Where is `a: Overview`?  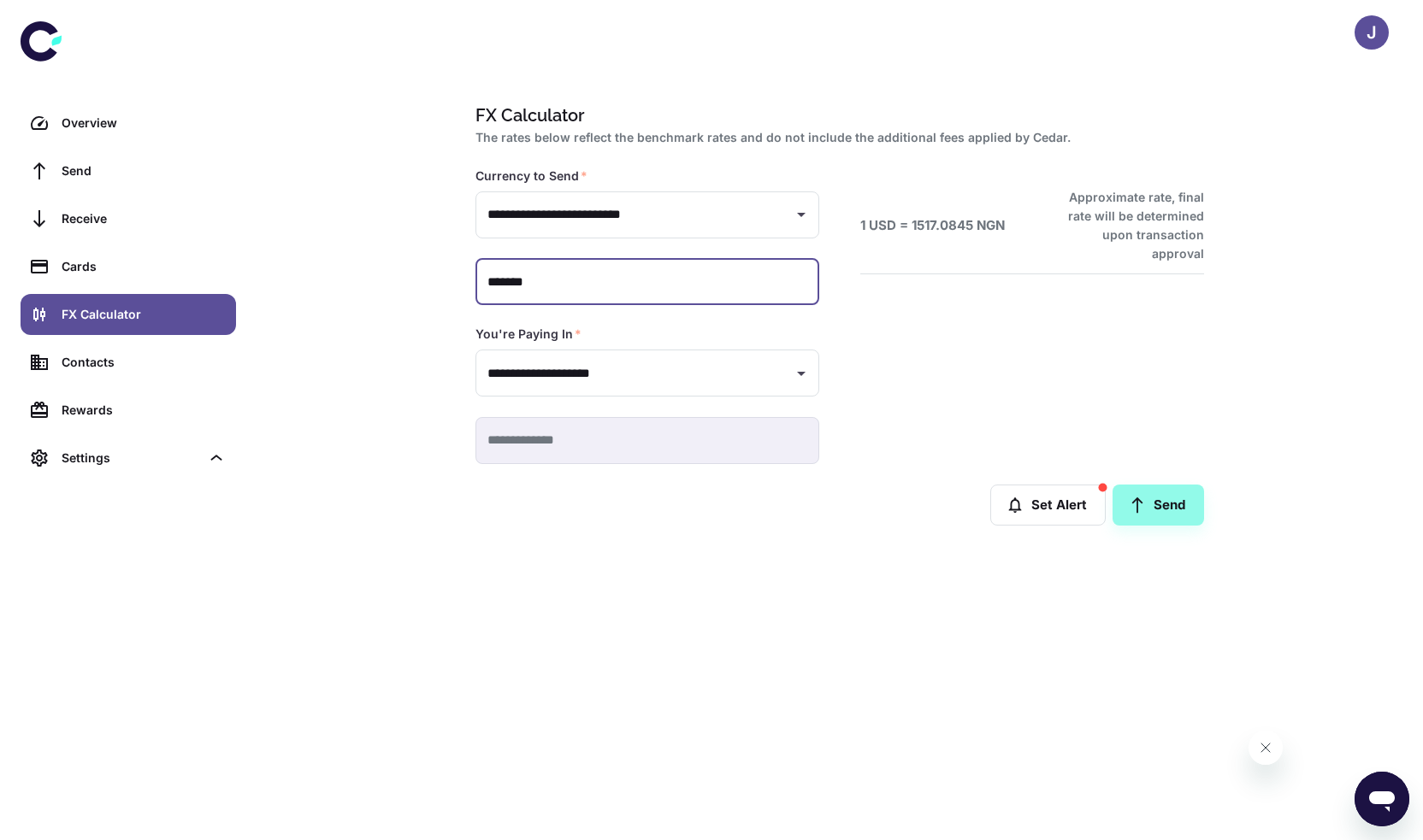
a: Overview is located at coordinates (128, 124).